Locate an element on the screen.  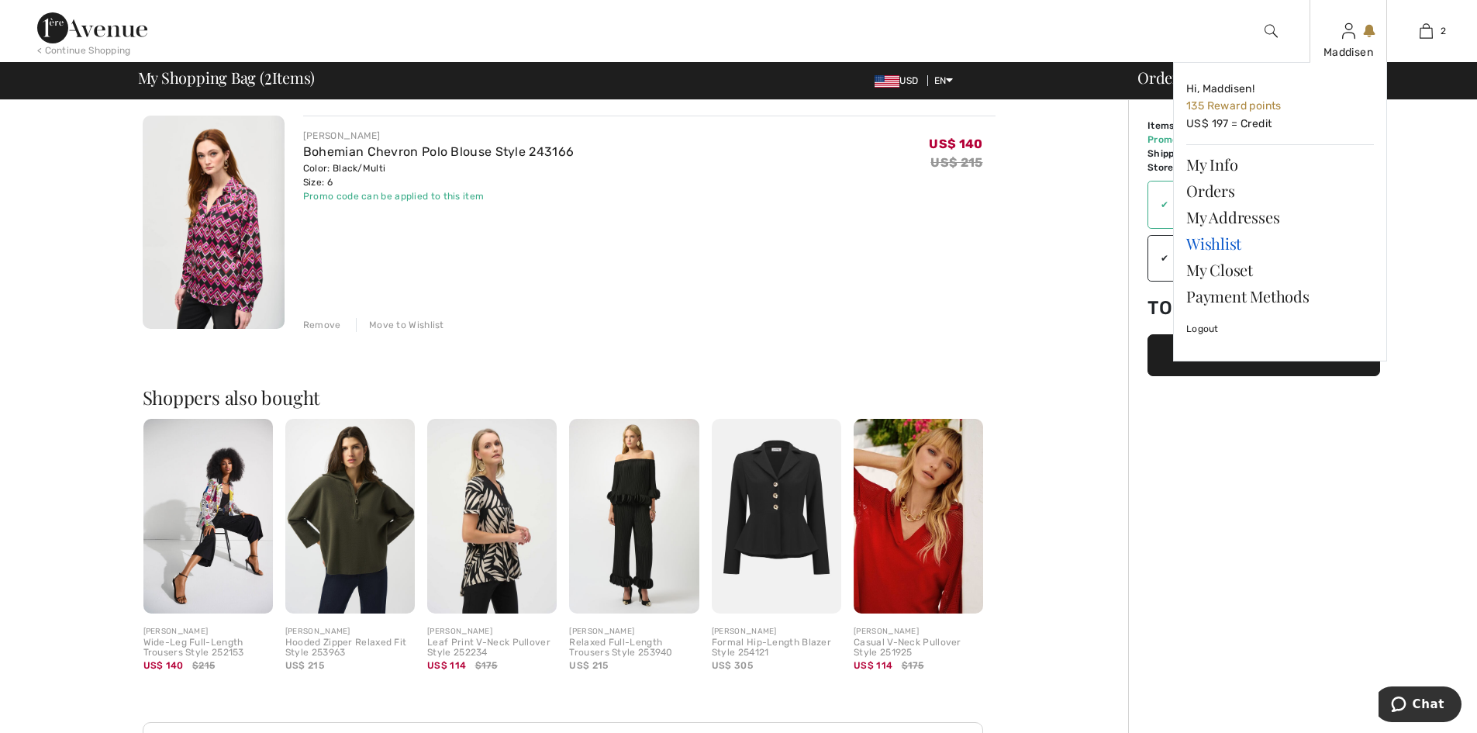
td: Total is located at coordinates (1196, 308).